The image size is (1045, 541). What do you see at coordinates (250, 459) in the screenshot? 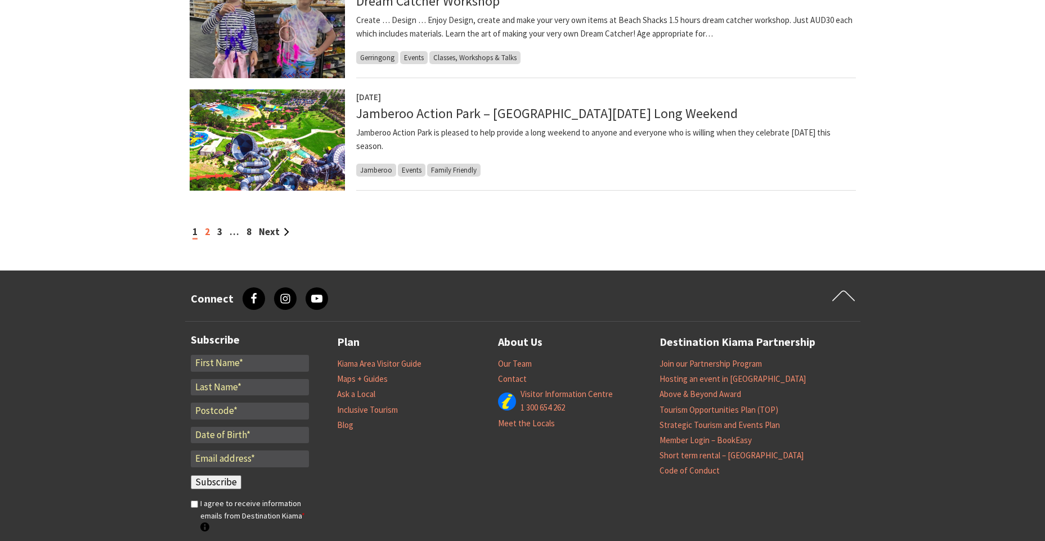
I see `input: Email address*` at bounding box center [250, 459].